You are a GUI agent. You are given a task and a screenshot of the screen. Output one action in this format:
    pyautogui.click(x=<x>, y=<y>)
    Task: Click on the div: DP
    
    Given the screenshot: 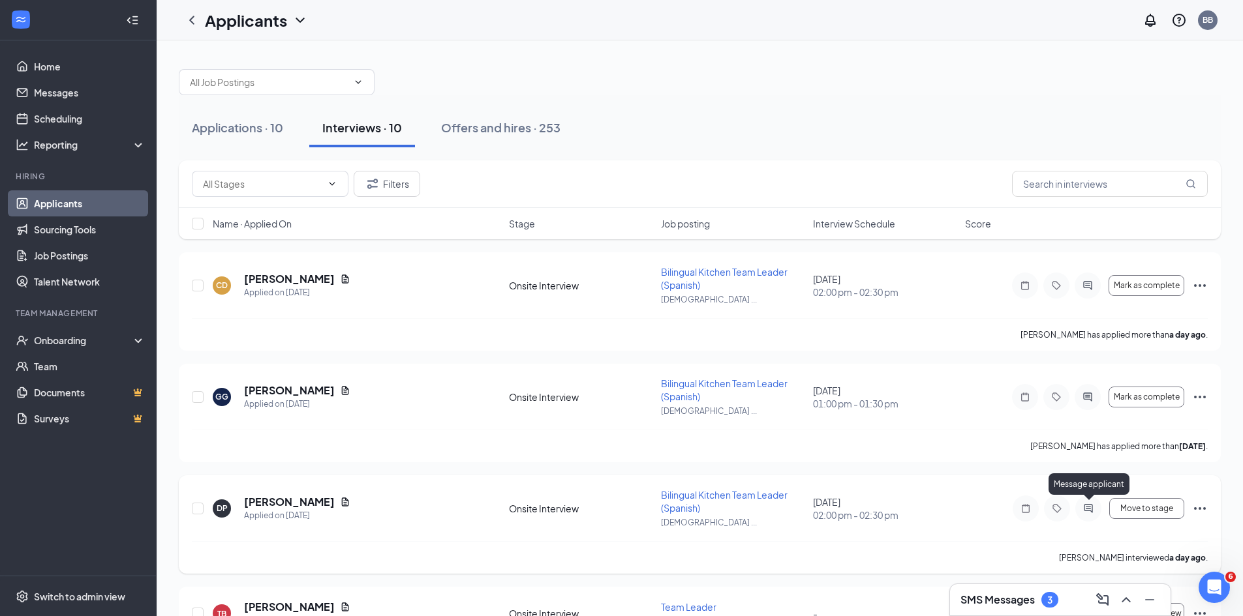 What is the action you would take?
    pyautogui.click(x=222, y=508)
    